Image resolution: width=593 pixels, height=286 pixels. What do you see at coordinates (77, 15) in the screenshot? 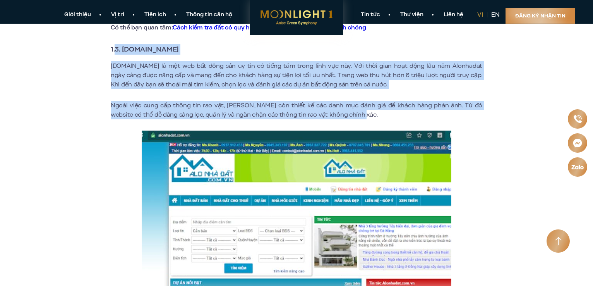
I see `a: Giới thiệu` at bounding box center [77, 15].